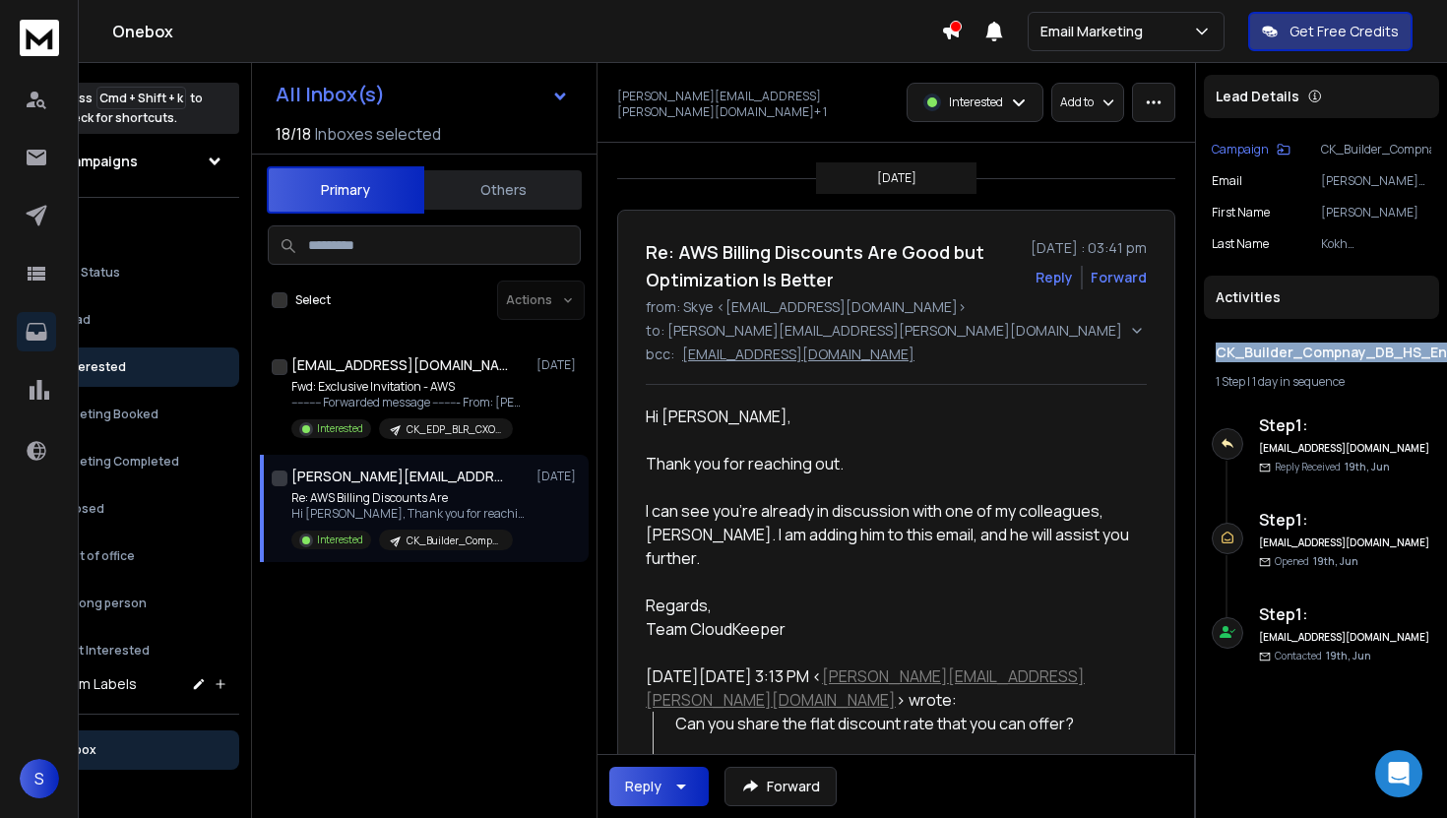 This screenshot has height=818, width=1447. What do you see at coordinates (80, 750) in the screenshot?
I see `p: Inbox` at bounding box center [80, 750].